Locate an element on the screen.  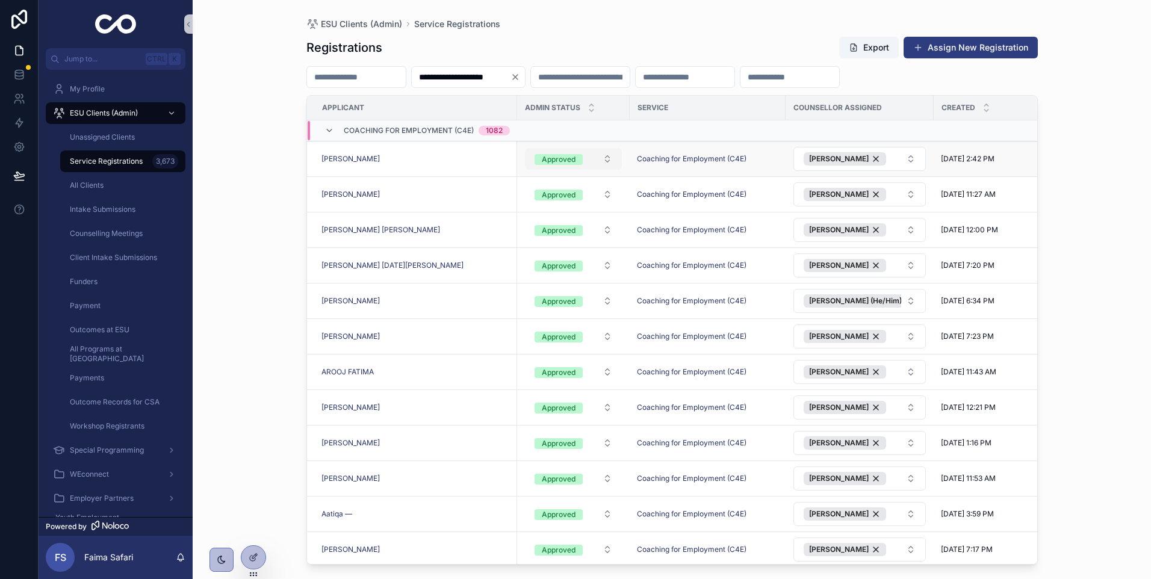
button: Unselect 7 is located at coordinates (844, 443).